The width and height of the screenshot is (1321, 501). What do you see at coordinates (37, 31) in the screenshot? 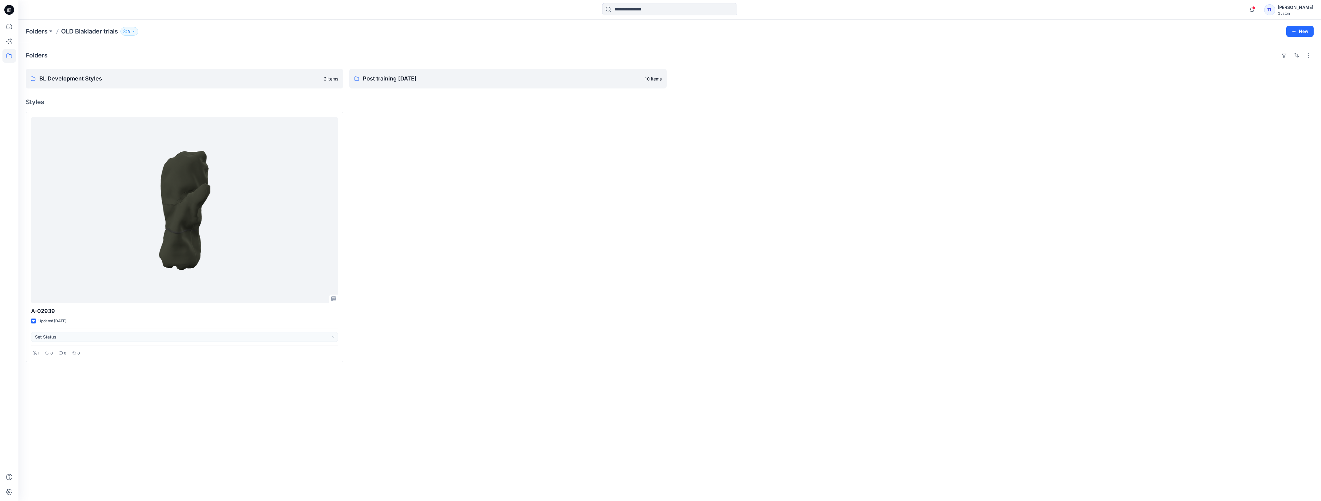
I see `p: Folders` at bounding box center [37, 31].